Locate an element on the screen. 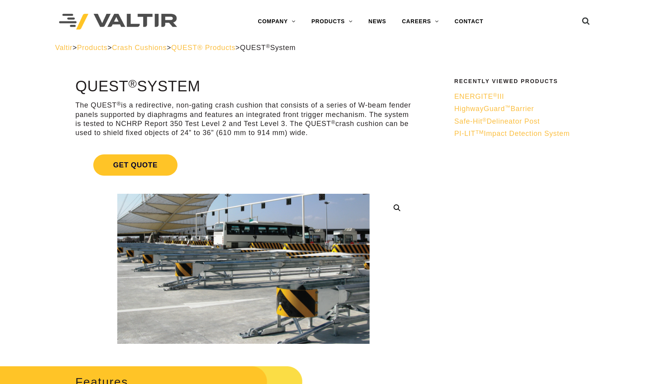 The width and height of the screenshot is (649, 384). a: Products is located at coordinates (92, 48).